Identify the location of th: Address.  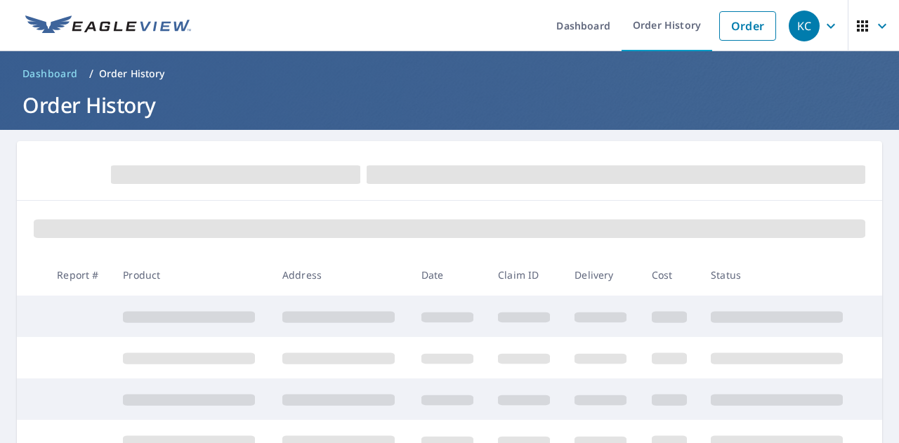
(341, 275).